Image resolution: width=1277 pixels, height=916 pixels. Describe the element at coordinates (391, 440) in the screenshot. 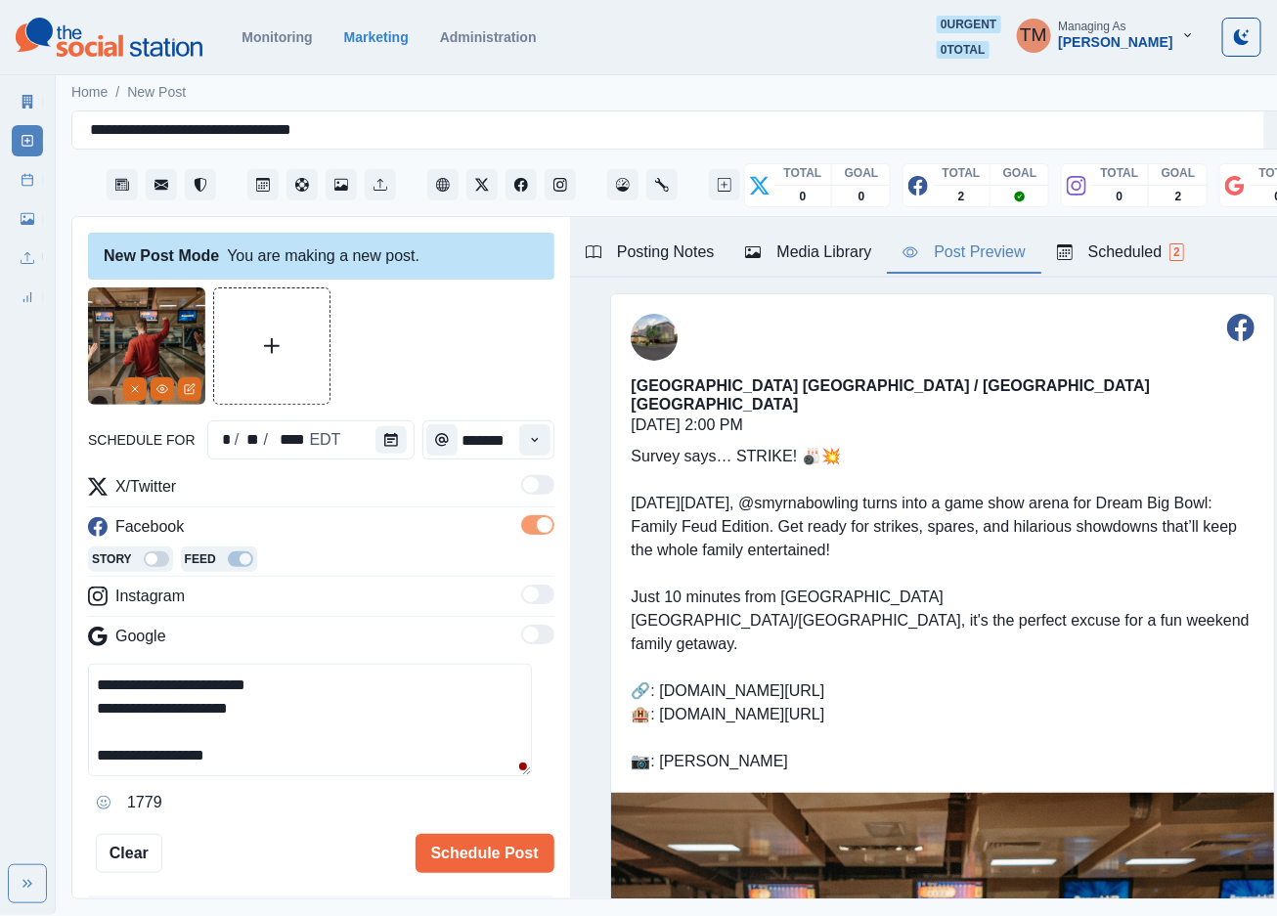

I see `button: schedule for` at that location.